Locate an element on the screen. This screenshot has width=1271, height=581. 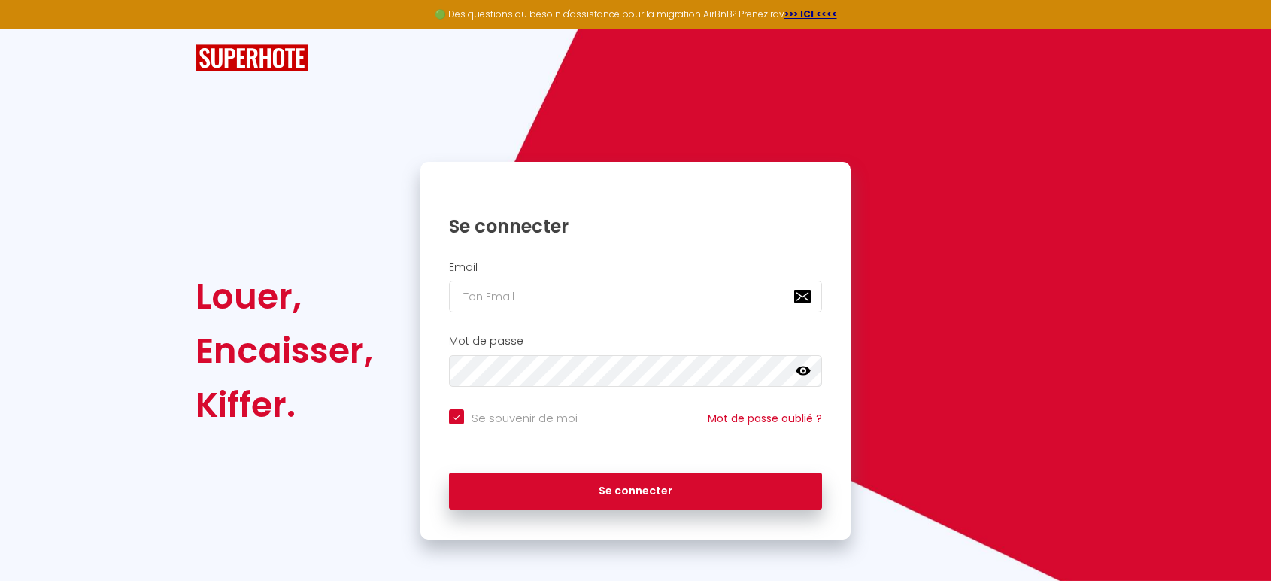
strong: >>> ICI <<<< is located at coordinates (811, 14).